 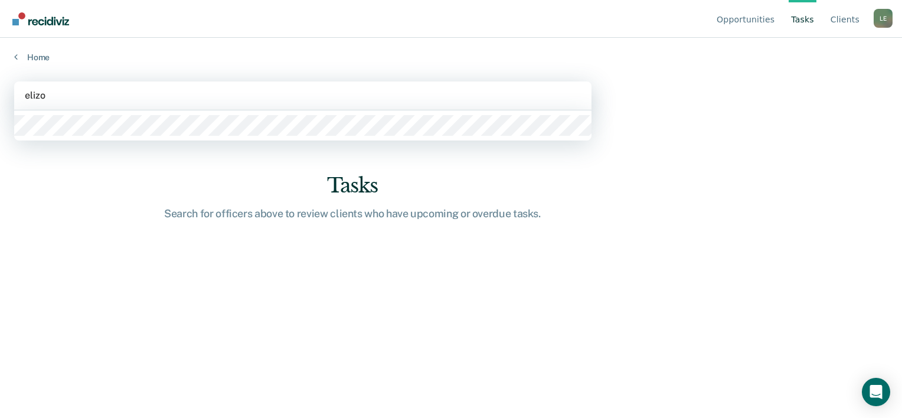 What do you see at coordinates (41, 19) in the screenshot?
I see `img: Recidiviz` at bounding box center [41, 19].